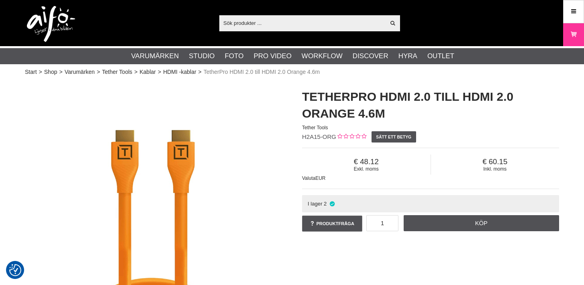 This screenshot has height=285, width=584. What do you see at coordinates (430, 105) in the screenshot?
I see `h1: TetherPro HDMI 2.0 till HDMI 2.0 Orange 4.6m` at bounding box center [430, 105].